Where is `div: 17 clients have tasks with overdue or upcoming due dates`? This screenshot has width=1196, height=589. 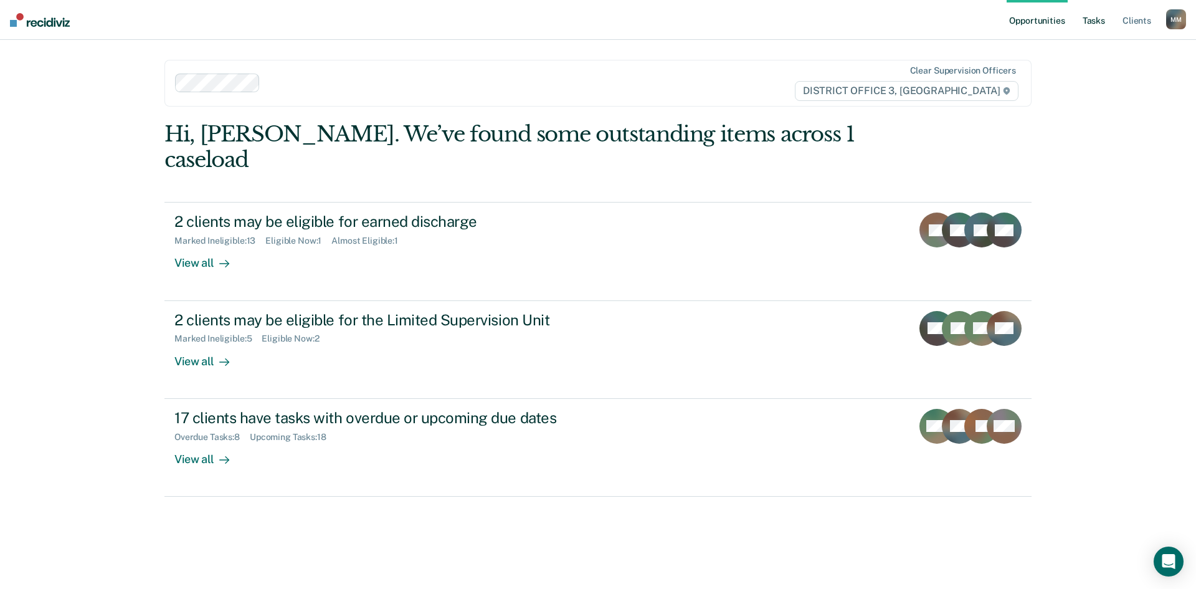
div: 17 clients have tasks with overdue or upcoming due dates is located at coordinates (393, 417).